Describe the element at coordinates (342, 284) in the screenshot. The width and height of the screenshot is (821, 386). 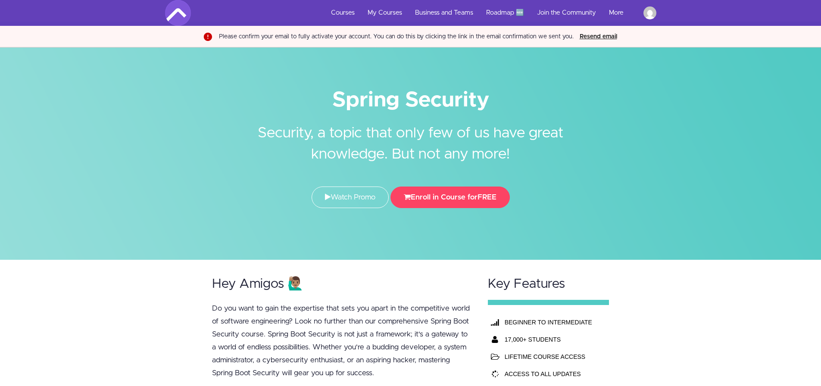
I see `h2: Hey Amigos 🙋🏽‍♂️` at that location.